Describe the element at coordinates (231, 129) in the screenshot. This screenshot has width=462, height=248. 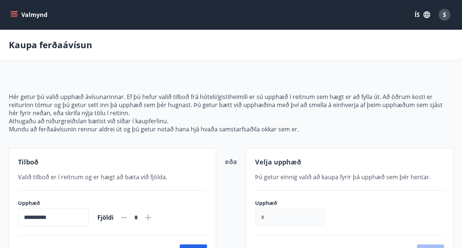
I see `p: Mundu að ferðaávísunin rennur aldrei út og þú getur notað hana hjá hvaða samstarfsaðila okkar sem...` at that location.